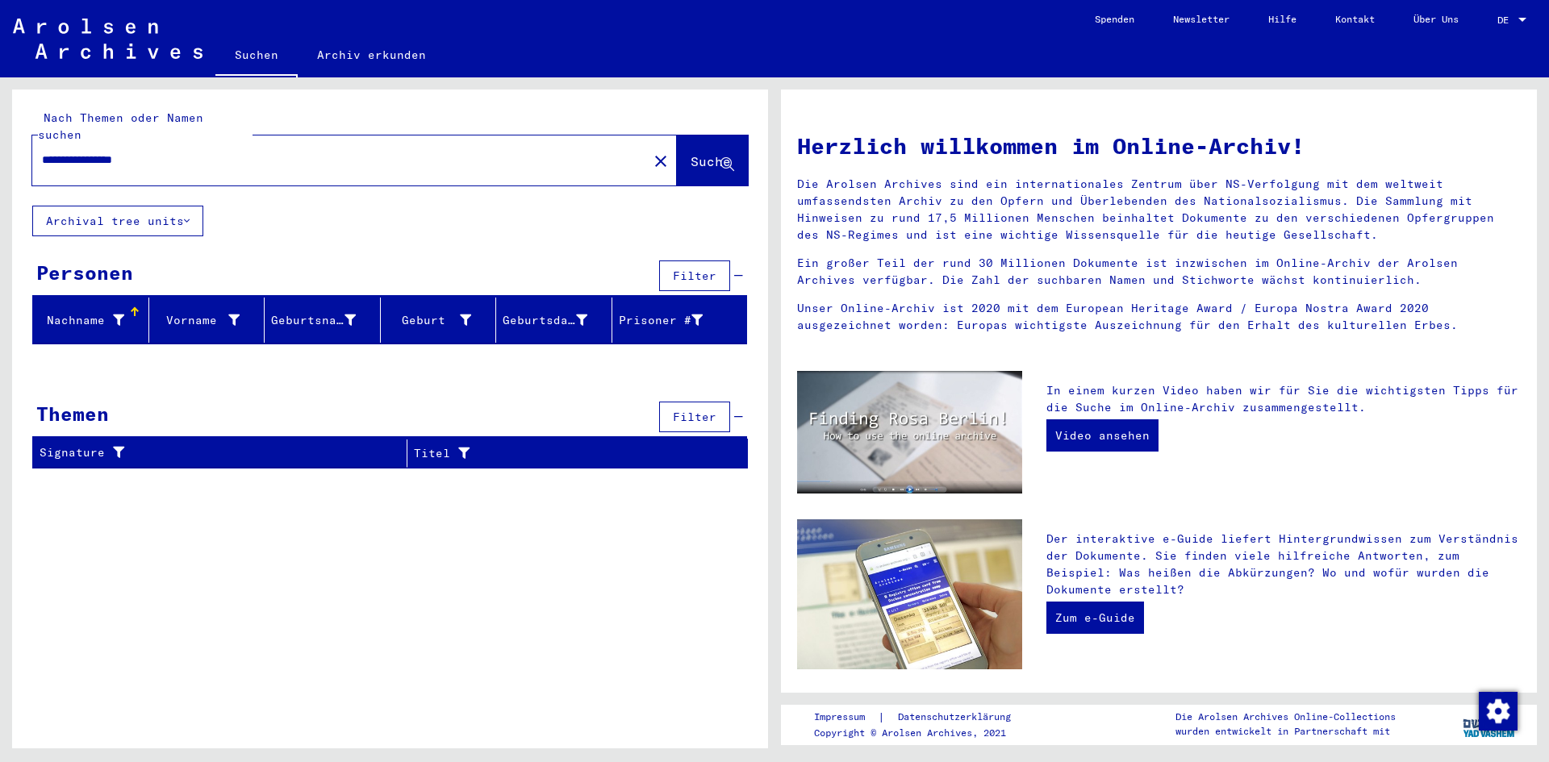 This screenshot has width=1549, height=762. I want to click on mat-header-cell: Geburtsname, so click(323, 320).